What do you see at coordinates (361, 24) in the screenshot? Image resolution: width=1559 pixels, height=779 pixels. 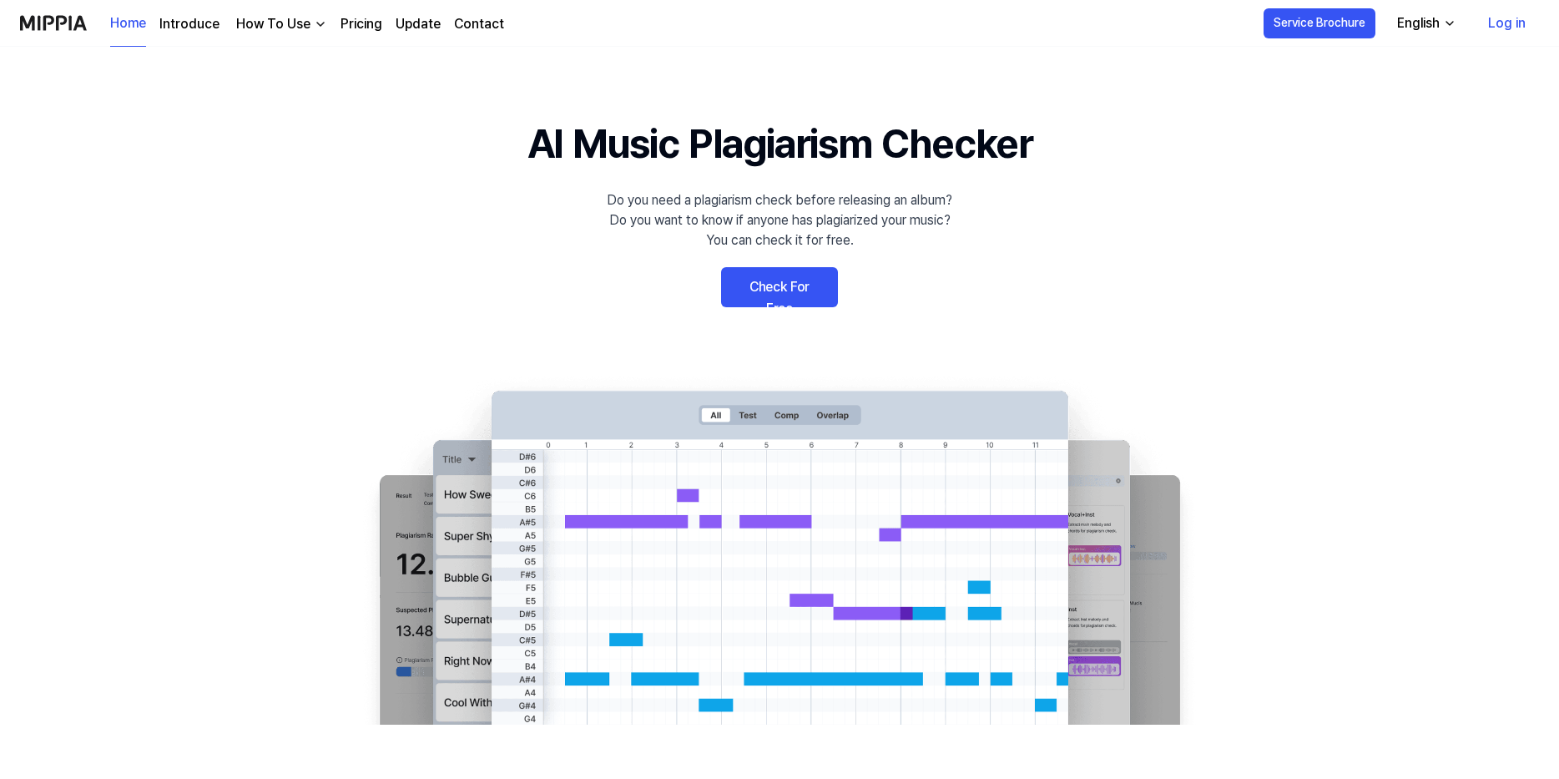 I see `a: Pricing` at bounding box center [361, 24].